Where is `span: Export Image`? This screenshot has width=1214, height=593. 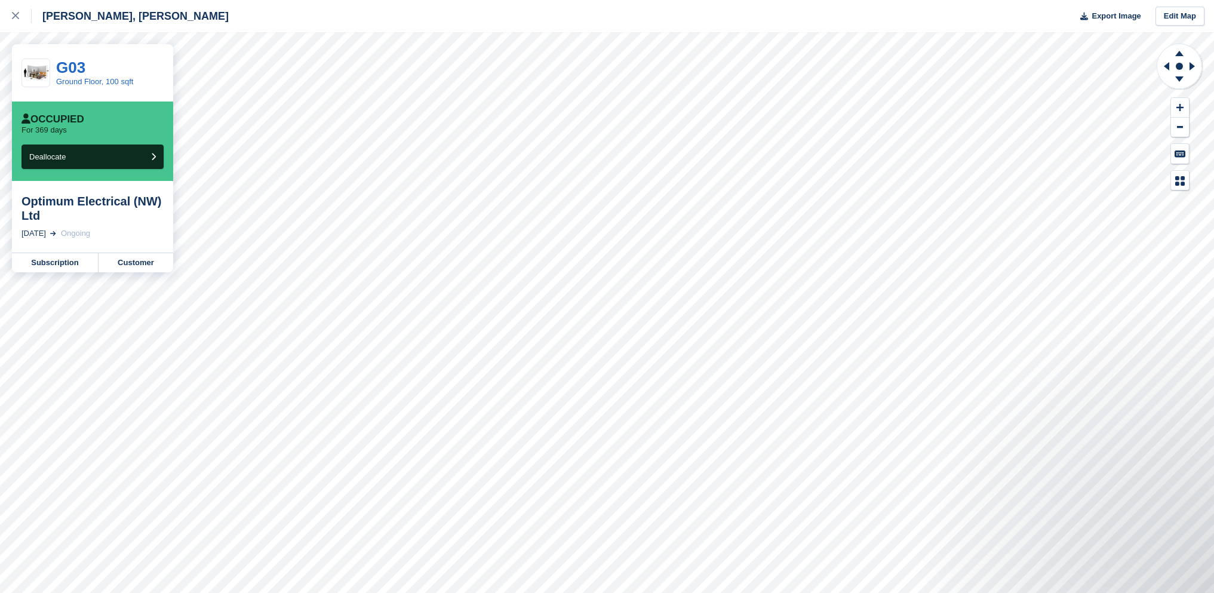 span: Export Image is located at coordinates (1116, 16).